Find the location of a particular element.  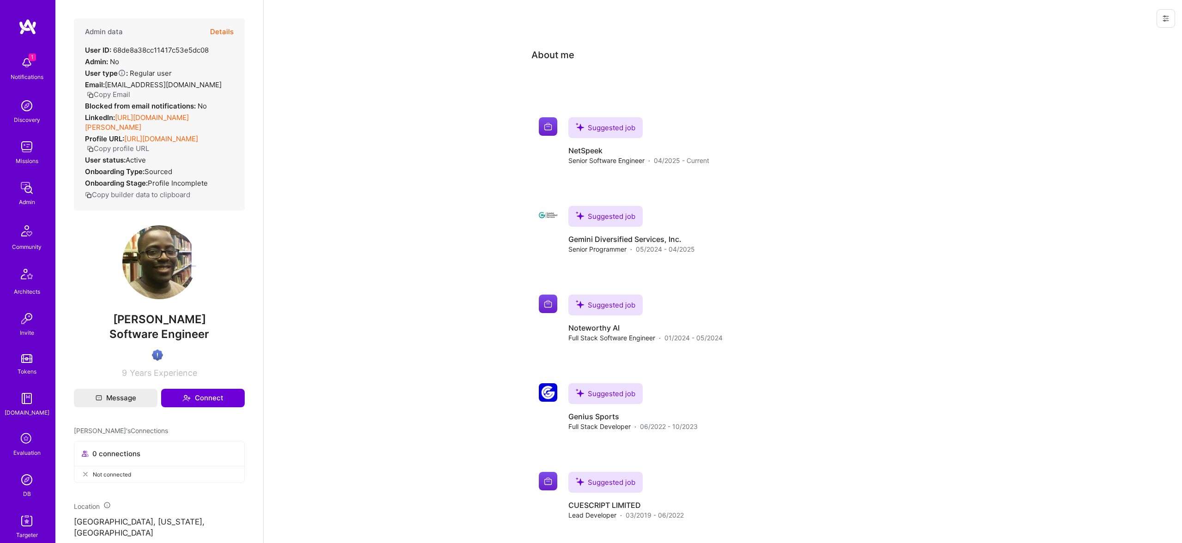

span: 03/2019 - 06/2022 is located at coordinates (655, 515).